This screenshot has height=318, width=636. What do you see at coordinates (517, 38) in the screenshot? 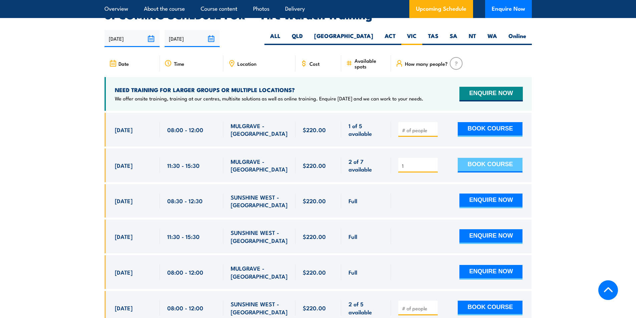
I see `label: Online` at bounding box center [517, 38].